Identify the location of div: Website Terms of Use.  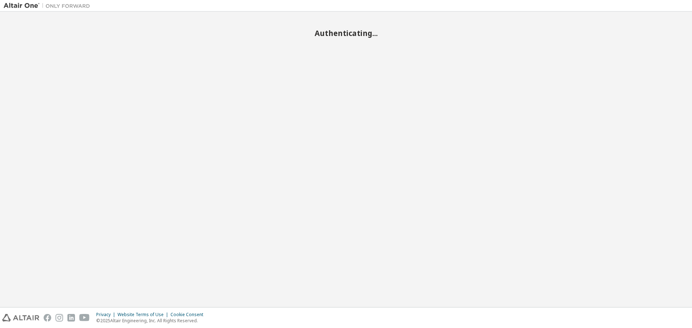
(144, 315).